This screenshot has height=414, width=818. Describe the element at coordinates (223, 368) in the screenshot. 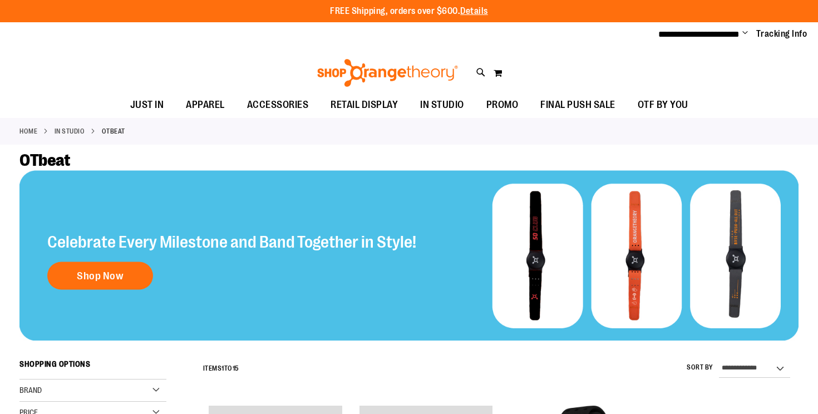

I see `span: 1` at that location.